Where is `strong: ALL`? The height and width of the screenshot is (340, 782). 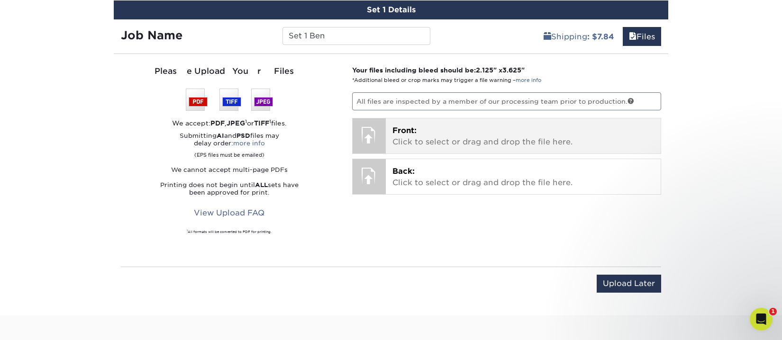
strong: ALL is located at coordinates (261, 185).